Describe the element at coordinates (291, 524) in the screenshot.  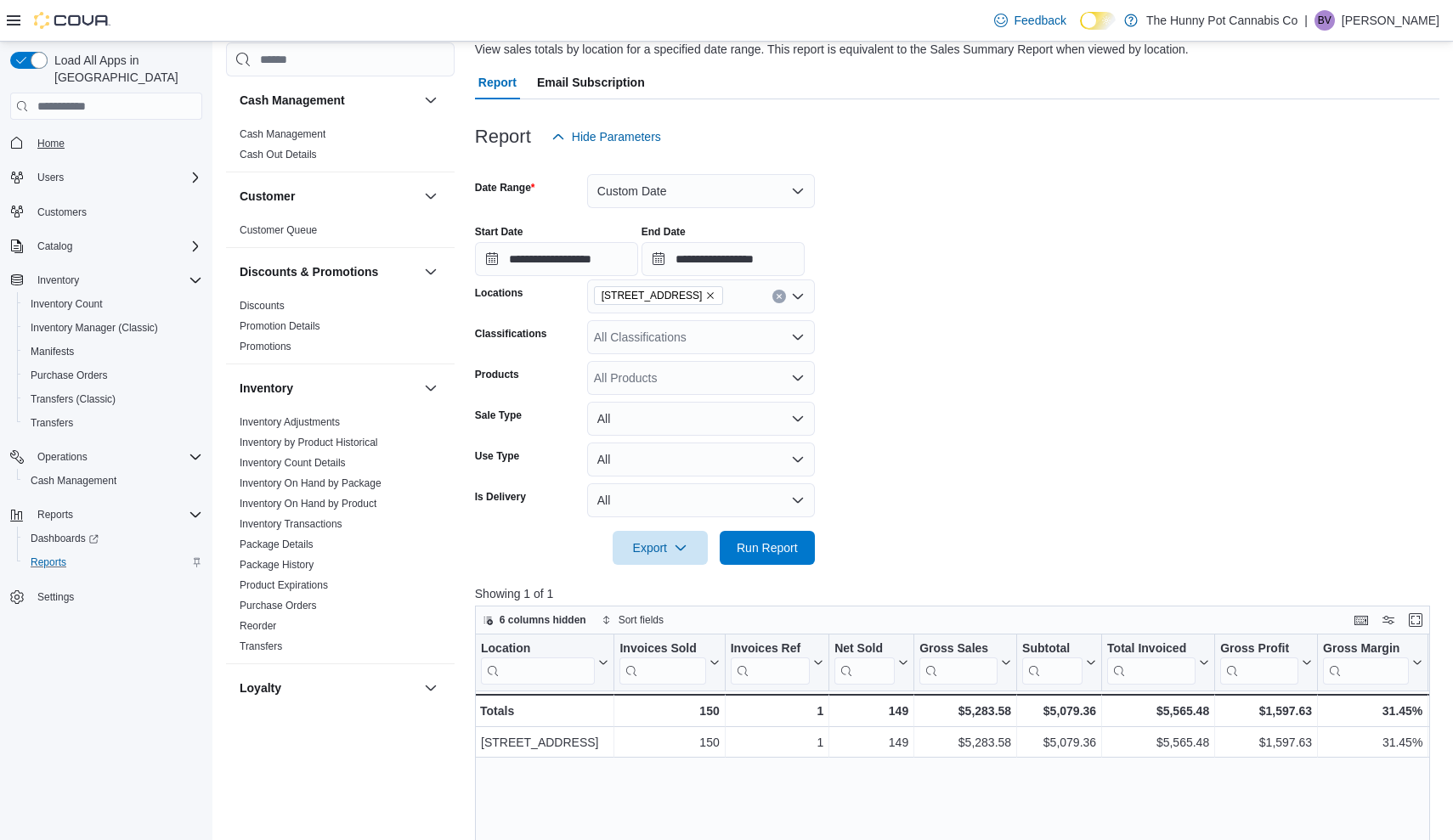
I see `a: Inventory Transactions` at that location.